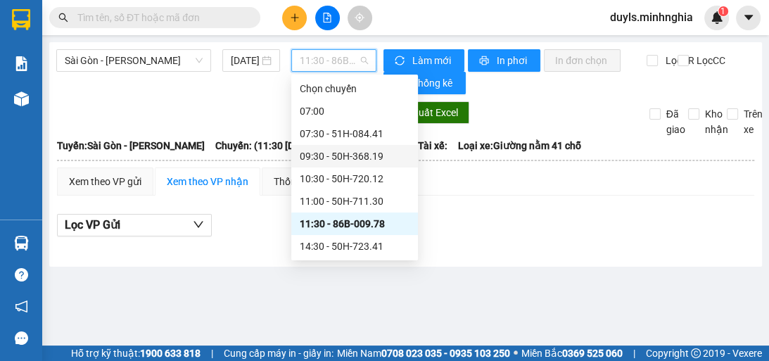 Image resolution: width=769 pixels, height=361 pixels. Describe the element at coordinates (433, 146) in the screenshot. I see `span: Tài xế:` at that location.